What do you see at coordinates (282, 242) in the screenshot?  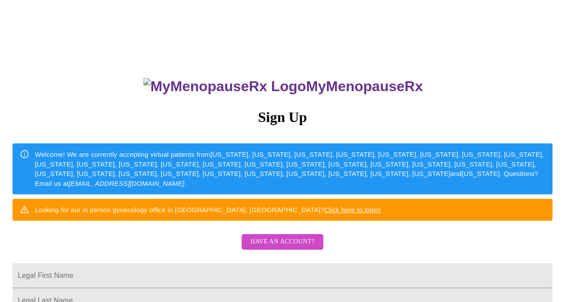 I see `span: Have an account?` at bounding box center [282, 242].